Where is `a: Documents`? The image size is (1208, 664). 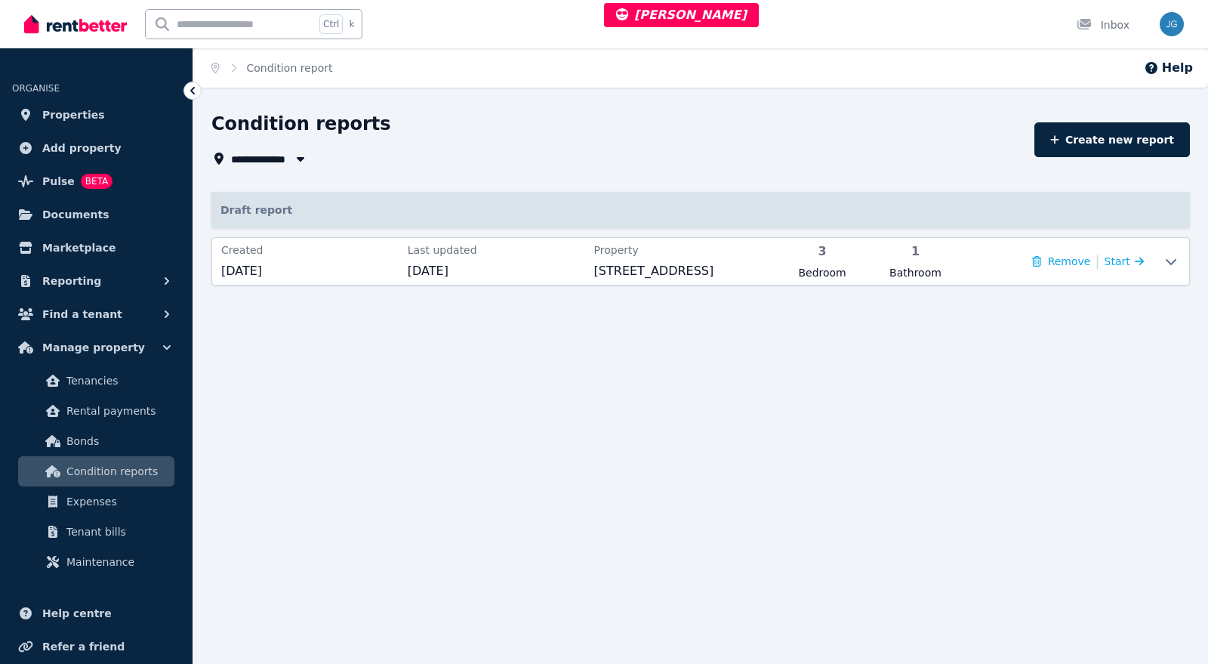 a: Documents is located at coordinates (96, 214).